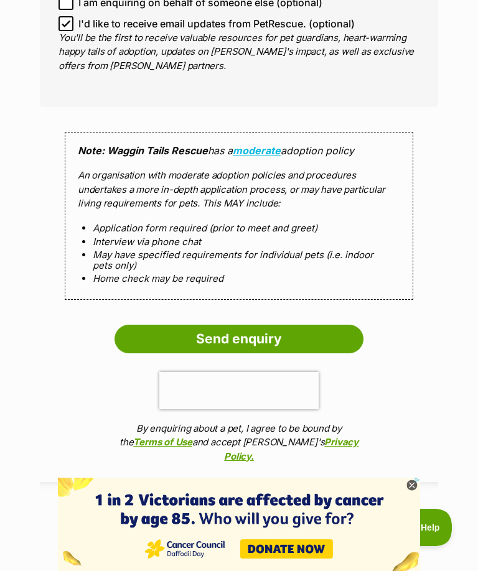 The width and height of the screenshot is (478, 571). What do you see at coordinates (217, 24) in the screenshot?
I see `span: I'd like to receive email updates from PetRescue. (optional)` at bounding box center [217, 24].